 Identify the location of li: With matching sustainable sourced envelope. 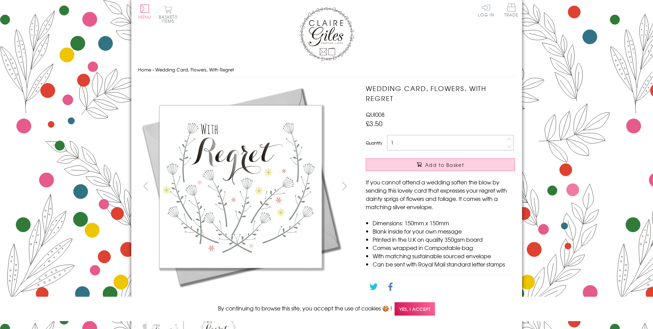
(444, 256).